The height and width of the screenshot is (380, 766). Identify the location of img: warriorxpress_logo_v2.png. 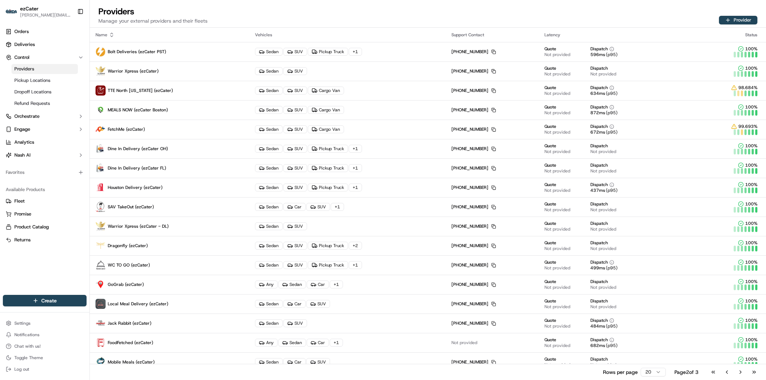
(101, 71).